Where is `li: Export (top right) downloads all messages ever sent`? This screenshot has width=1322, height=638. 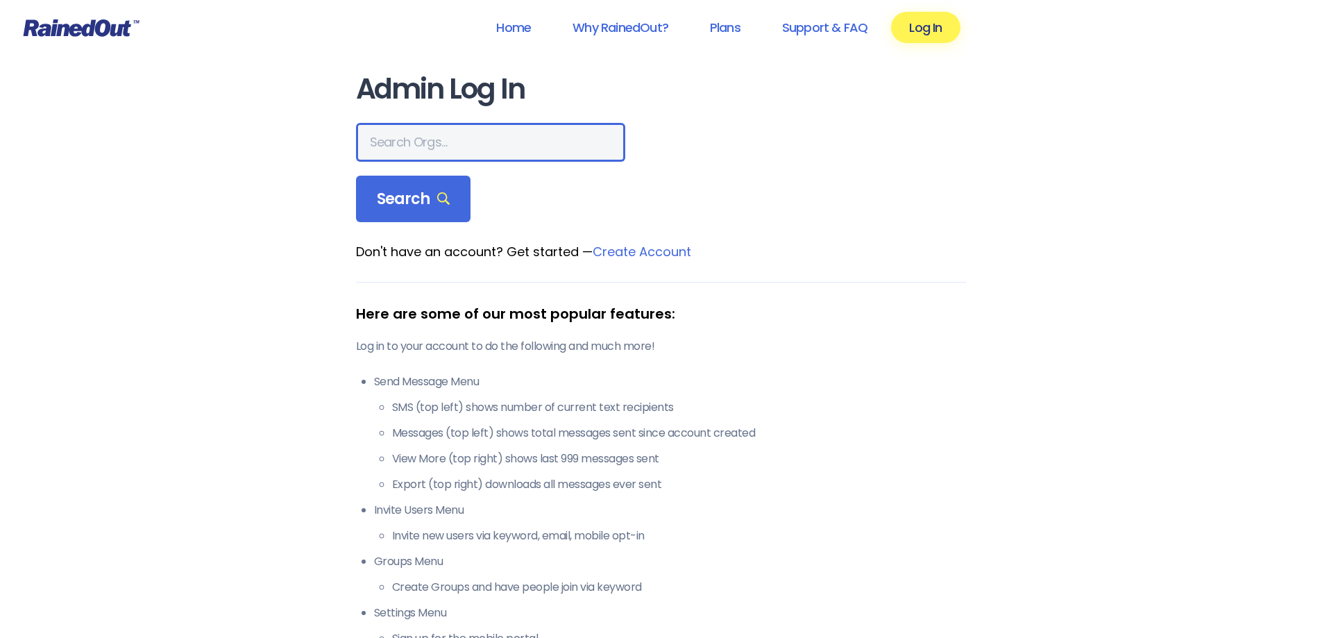
li: Export (top right) downloads all messages ever sent is located at coordinates (679, 484).